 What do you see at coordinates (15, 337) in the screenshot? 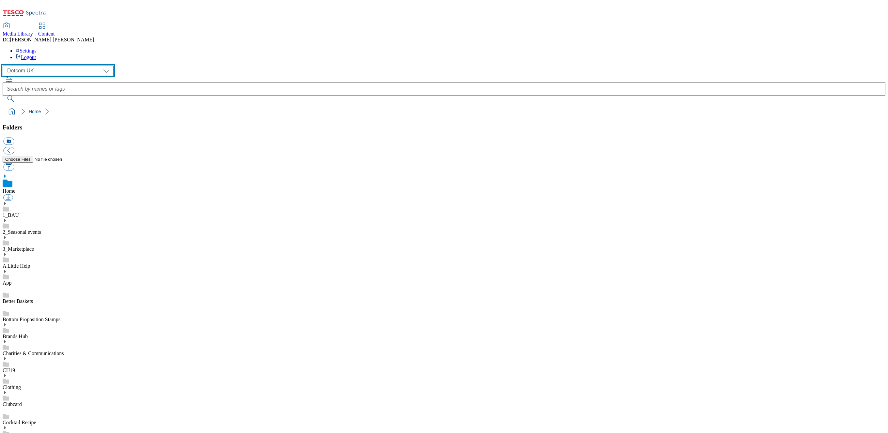
I see `a: Brands Hub` at bounding box center [15, 337].